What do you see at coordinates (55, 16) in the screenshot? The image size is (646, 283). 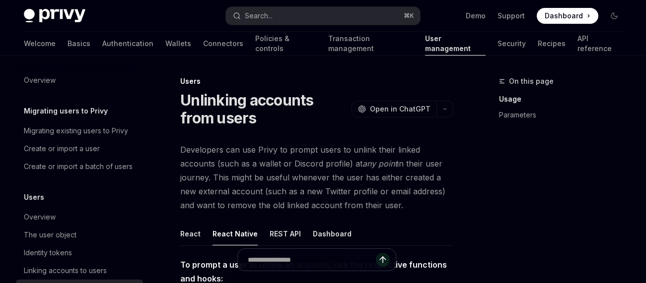 I see `img: dark logo` at bounding box center [55, 16].